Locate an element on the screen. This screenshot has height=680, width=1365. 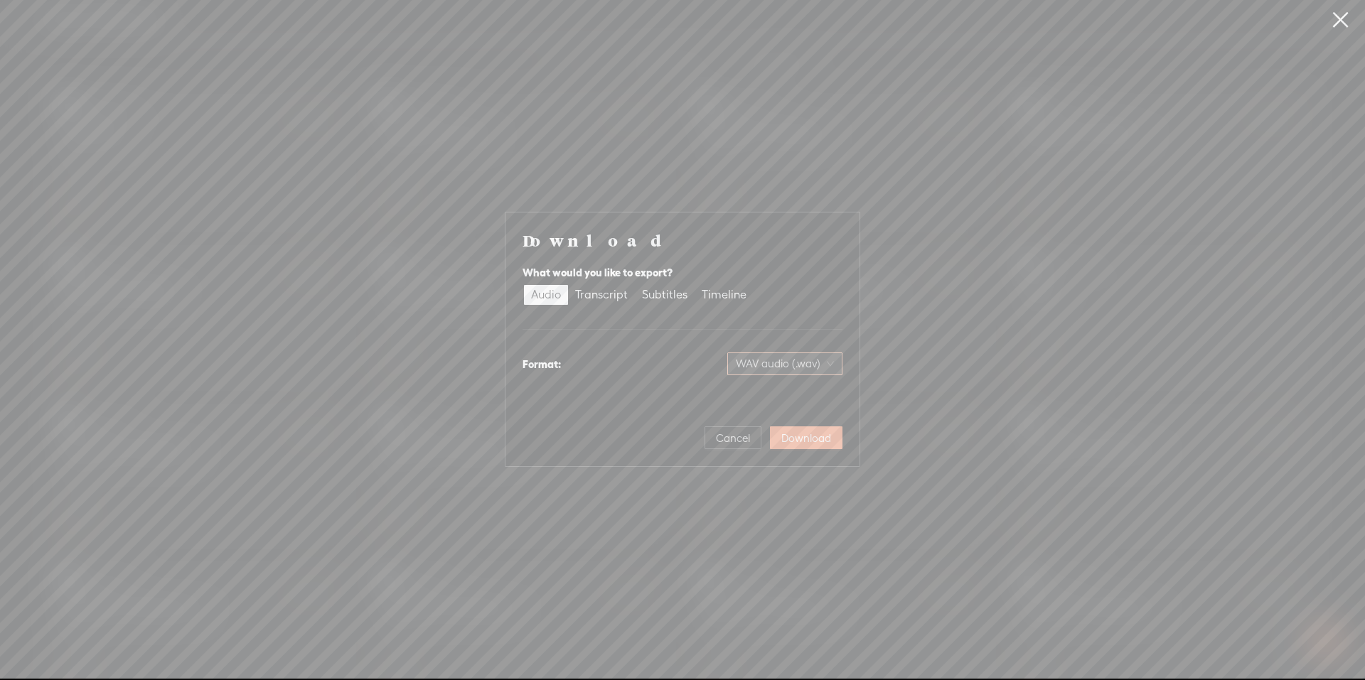
span: Cancel is located at coordinates (733, 439).